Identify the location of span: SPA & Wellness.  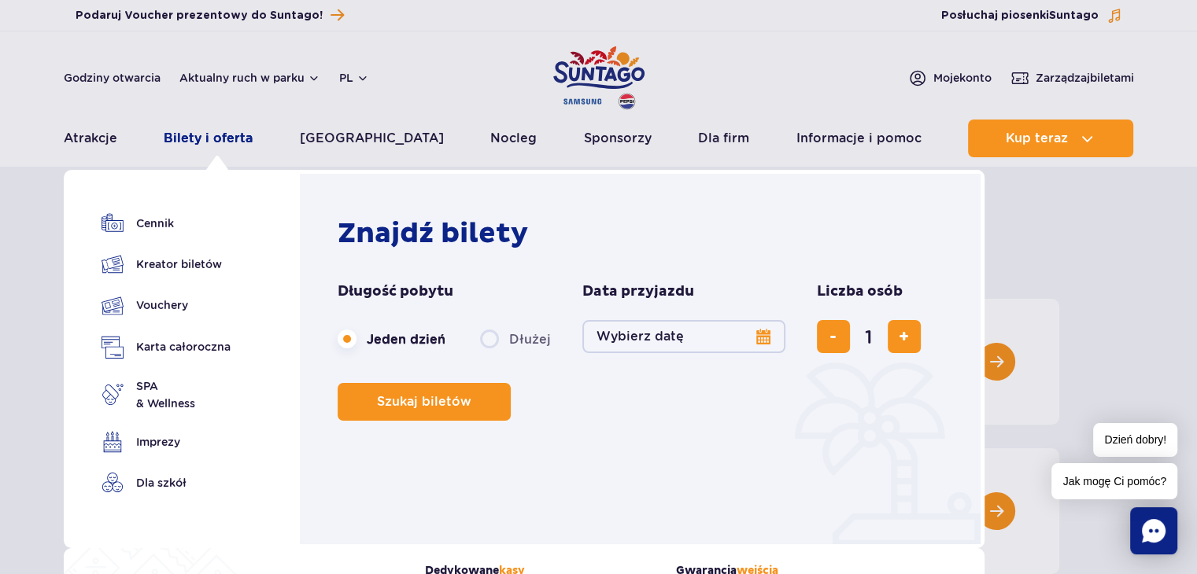
(165, 395).